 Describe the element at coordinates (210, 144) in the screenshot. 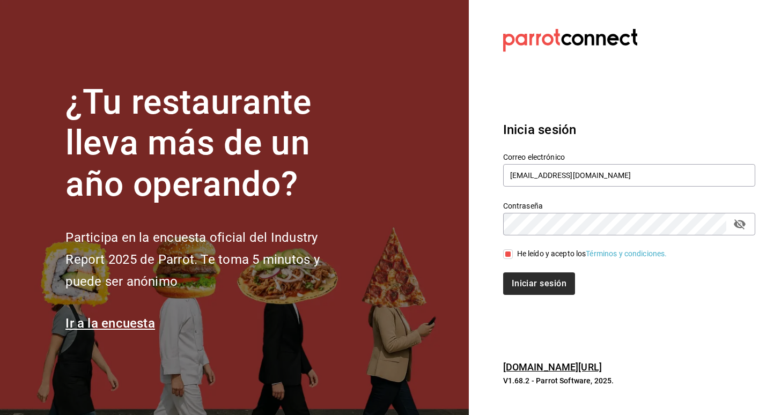

I see `h1: ¿Tu restaurante lleva más de un año operando?` at that location.